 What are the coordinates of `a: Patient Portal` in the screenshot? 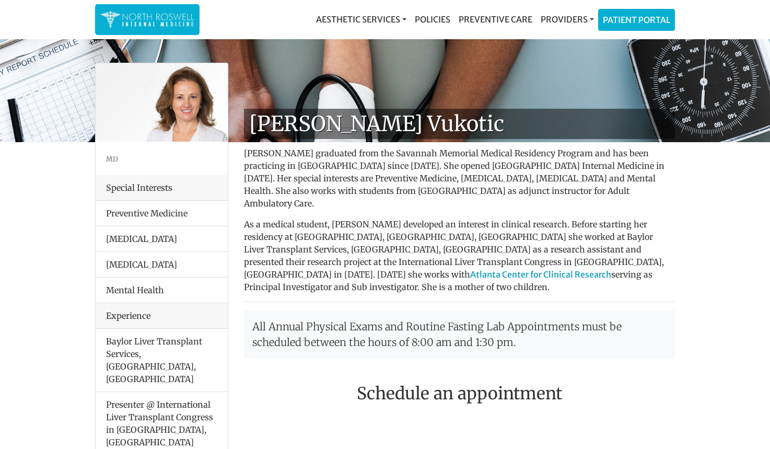 It's located at (636, 20).